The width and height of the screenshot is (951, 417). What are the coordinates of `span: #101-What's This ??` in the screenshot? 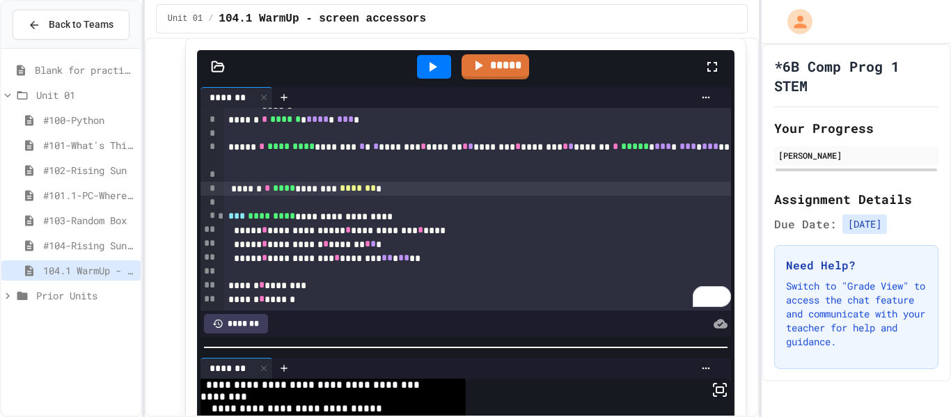 It's located at (89, 145).